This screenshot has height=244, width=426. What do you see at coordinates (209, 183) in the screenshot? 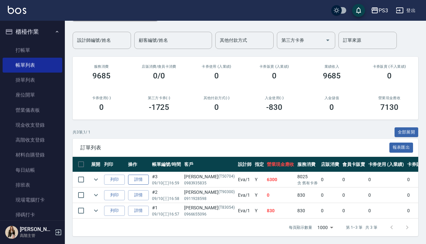
I see `p: 0983935835` at bounding box center [209, 183].